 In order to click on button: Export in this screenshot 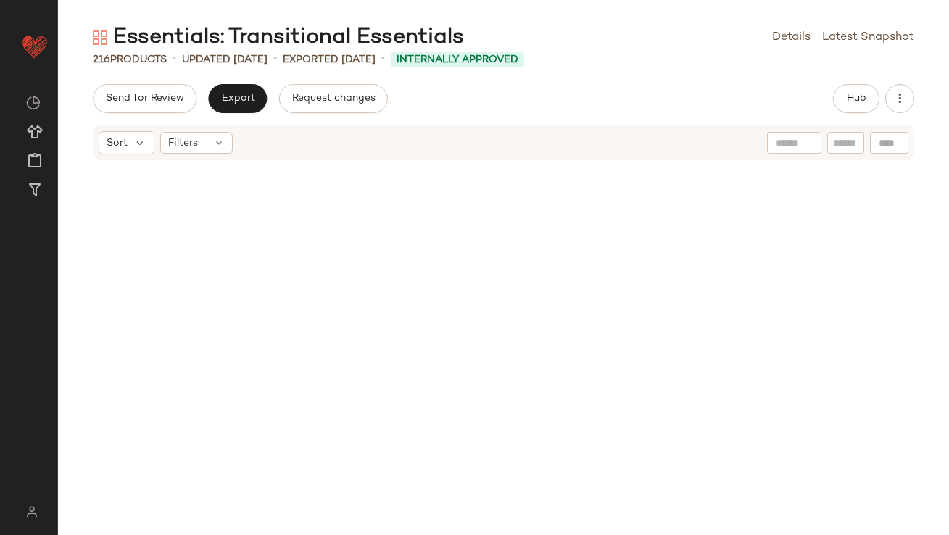, I will do `click(237, 99)`.